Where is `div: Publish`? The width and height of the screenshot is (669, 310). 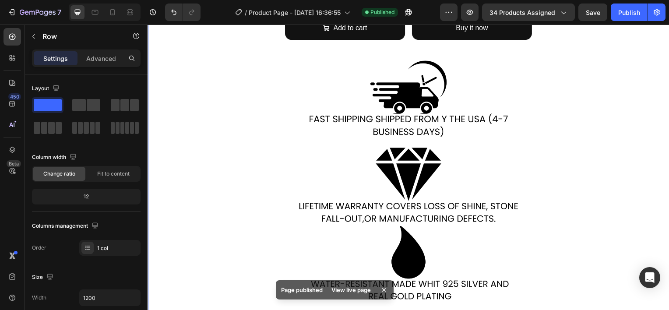
div: Publish is located at coordinates (630, 12).